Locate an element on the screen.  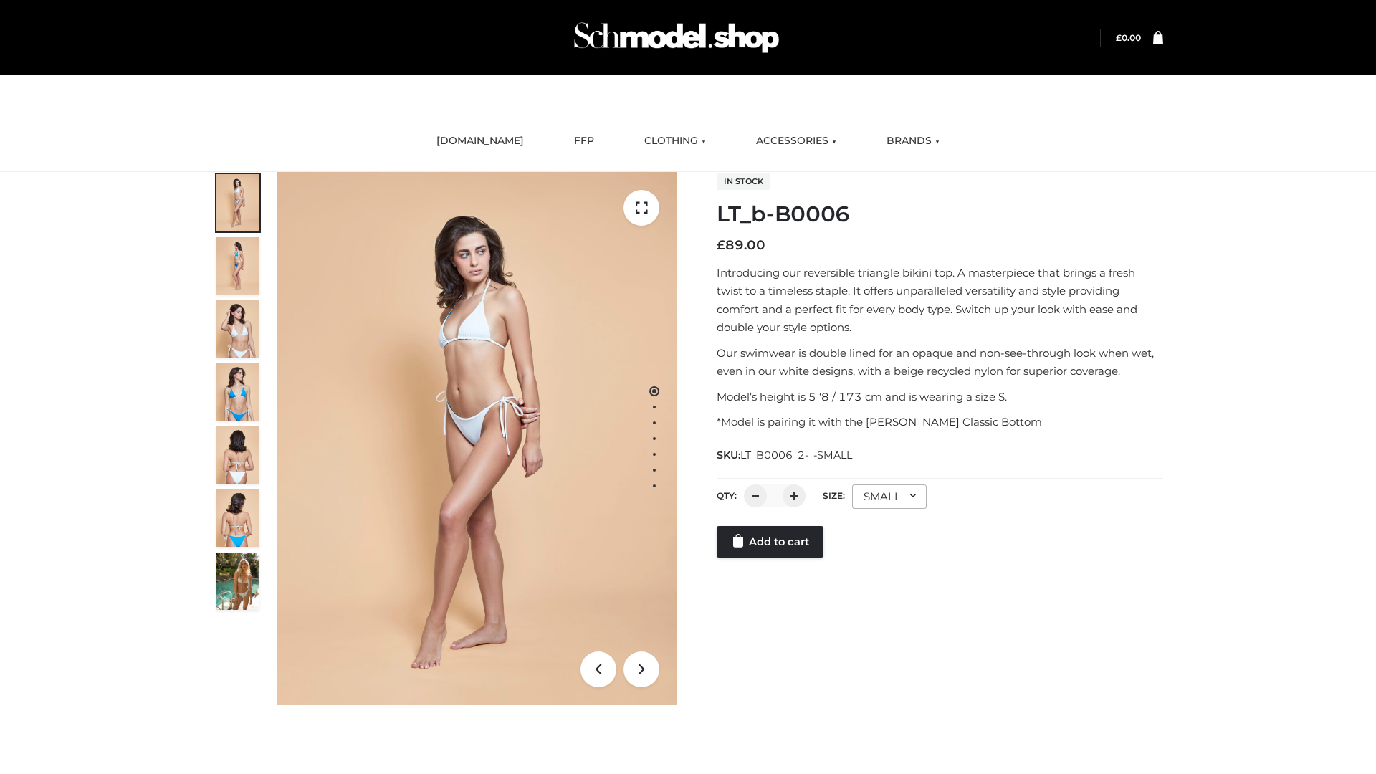
h1: LT_b-B0006 is located at coordinates (940, 214).